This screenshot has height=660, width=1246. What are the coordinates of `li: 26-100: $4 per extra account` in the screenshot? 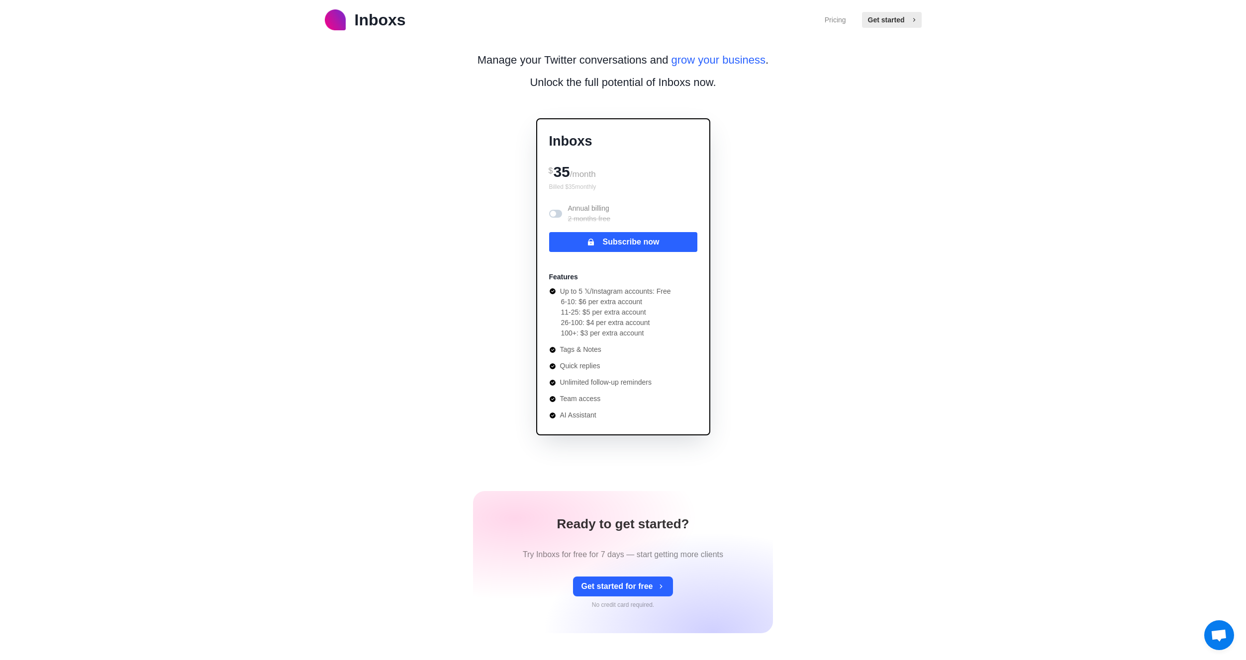 It's located at (616, 323).